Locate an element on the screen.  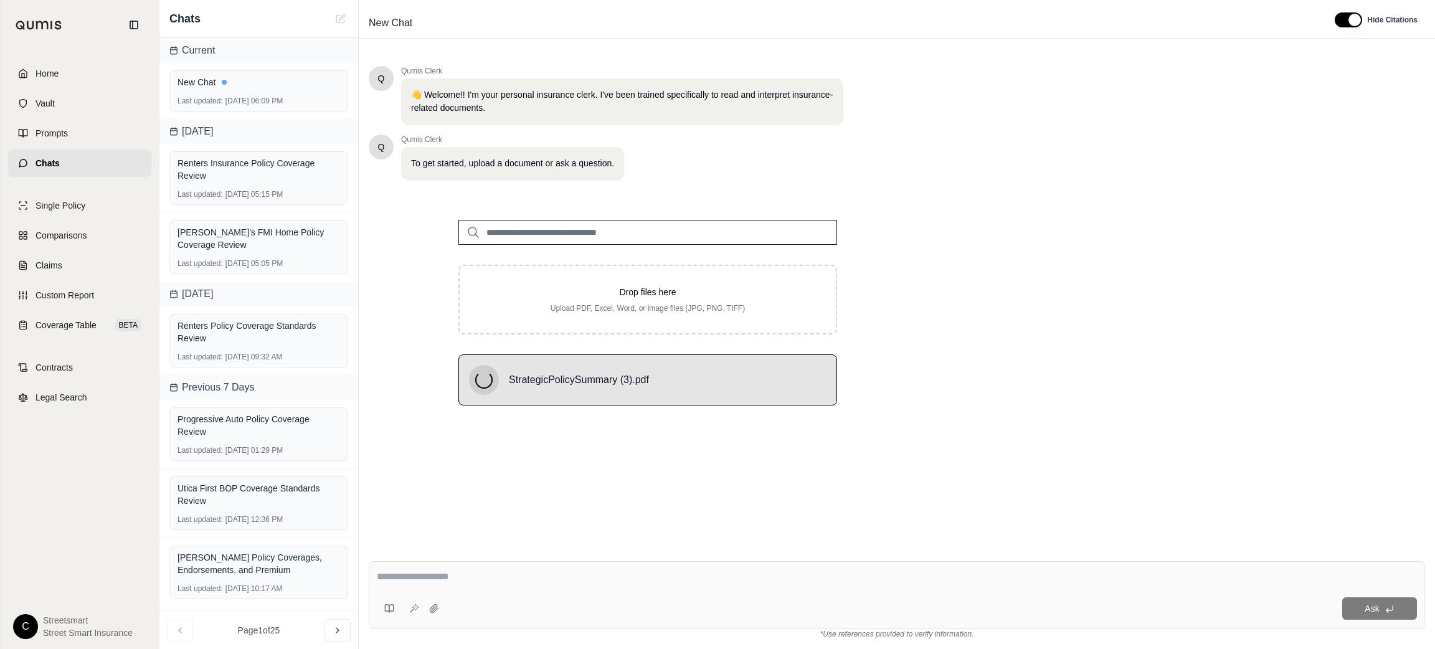
div: New Chat is located at coordinates (258, 82).